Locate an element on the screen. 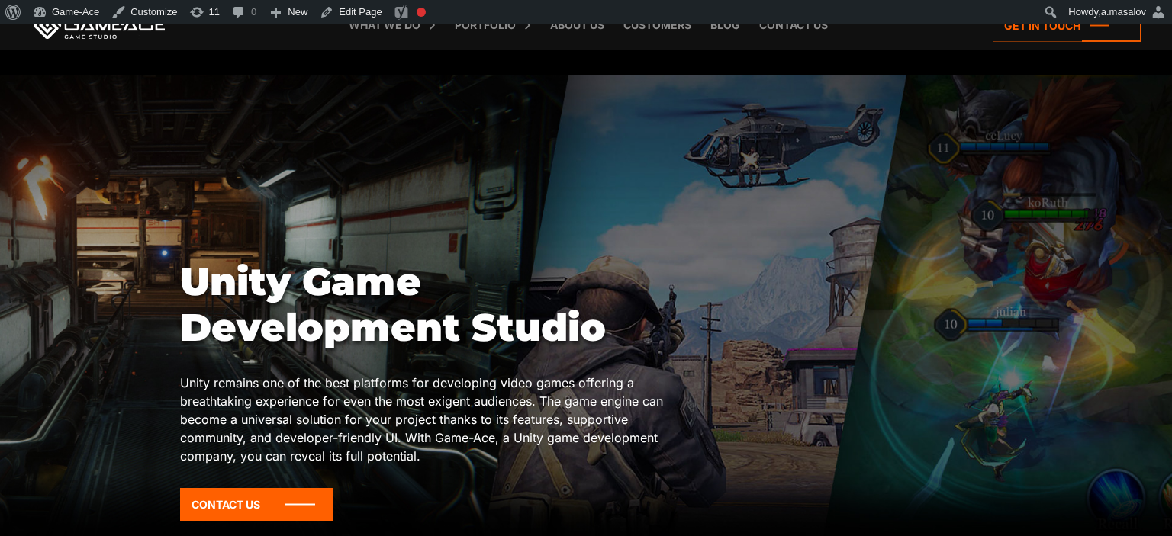  h1: Unity Game Development Studio is located at coordinates (424, 305).